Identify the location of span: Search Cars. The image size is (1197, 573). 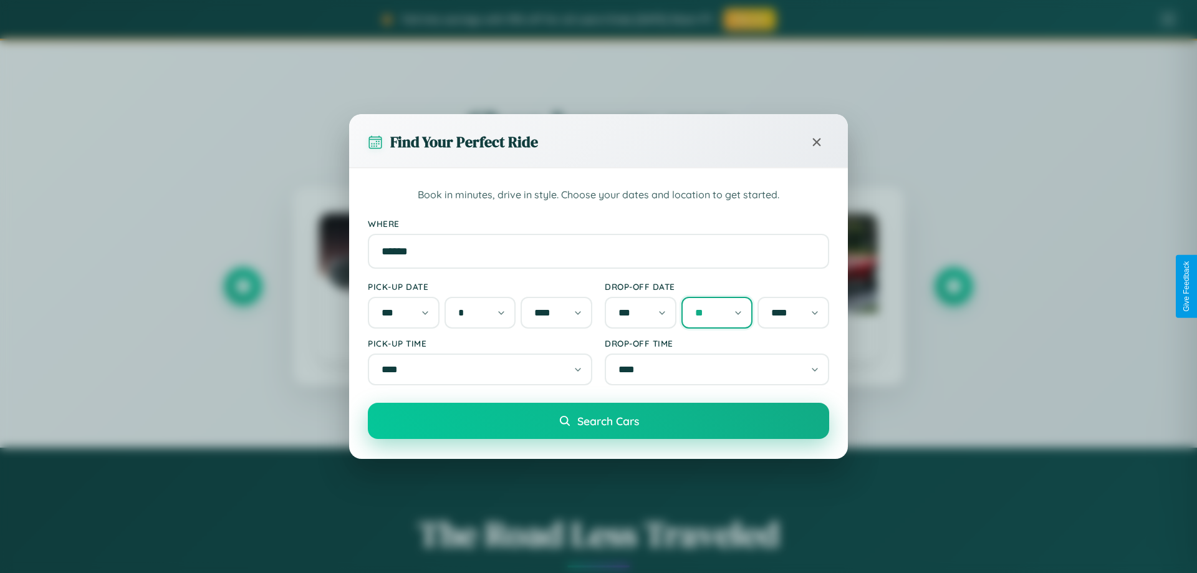
(608, 421).